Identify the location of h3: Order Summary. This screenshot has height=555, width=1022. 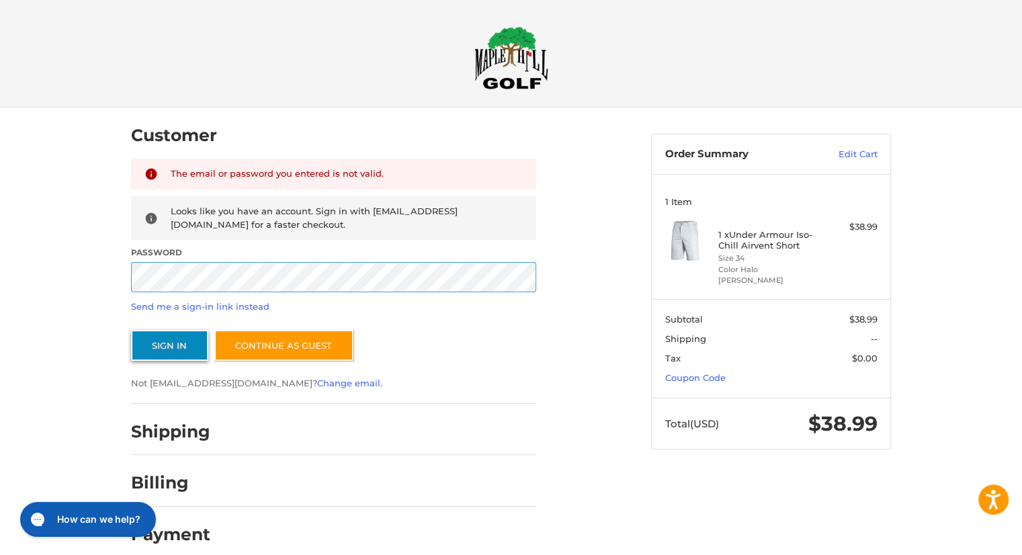
(737, 155).